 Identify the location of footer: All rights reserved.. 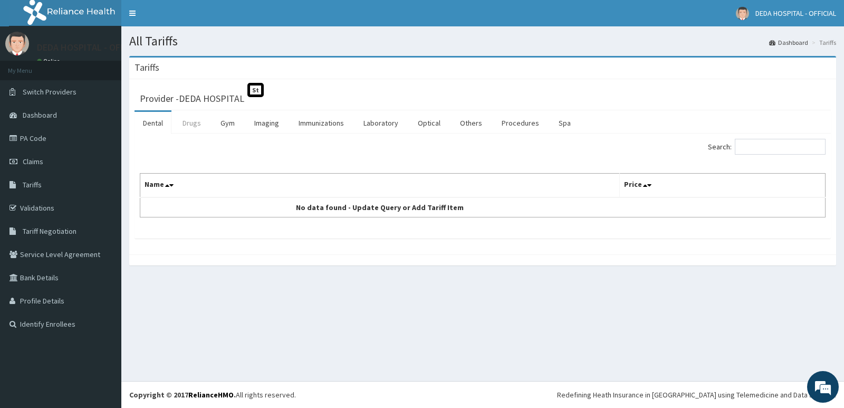
(483, 394).